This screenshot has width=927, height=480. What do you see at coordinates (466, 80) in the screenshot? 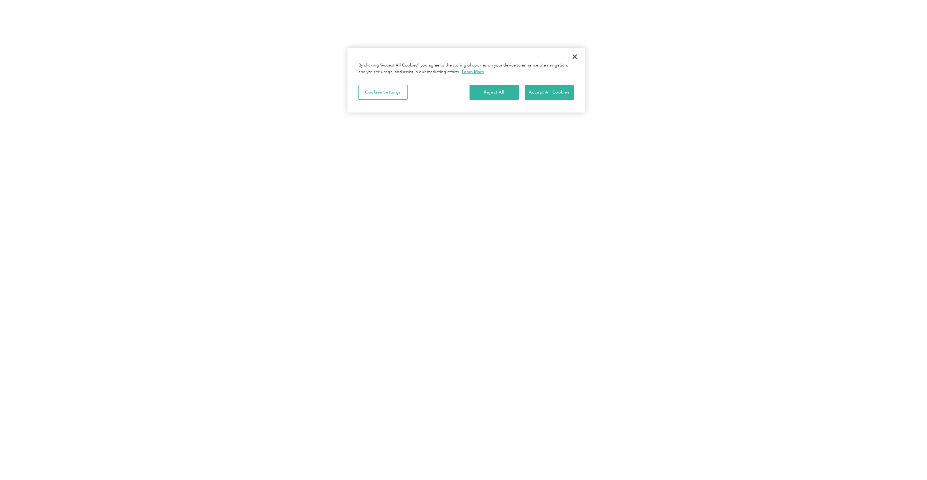
I see `div: Privacy` at bounding box center [466, 80].